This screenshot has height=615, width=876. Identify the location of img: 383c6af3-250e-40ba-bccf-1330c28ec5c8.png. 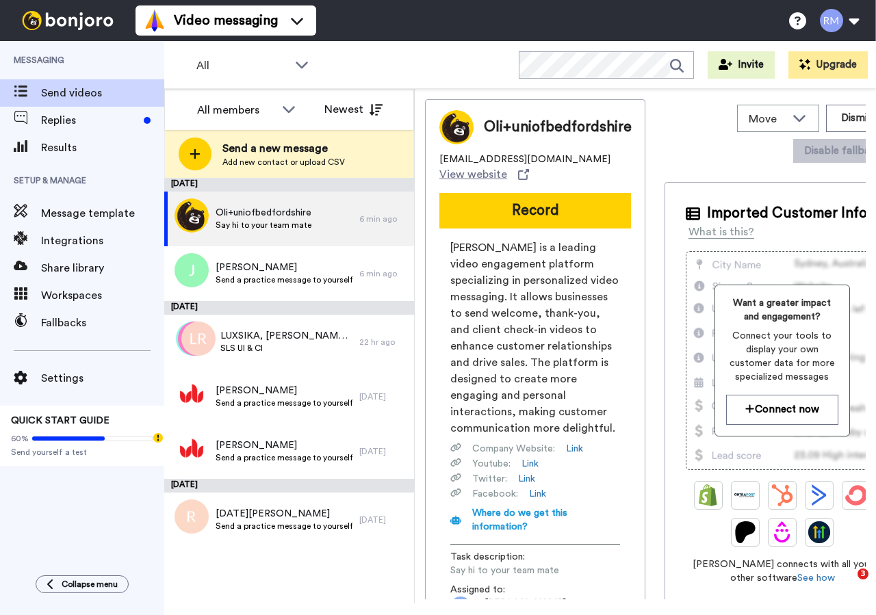
(192, 393).